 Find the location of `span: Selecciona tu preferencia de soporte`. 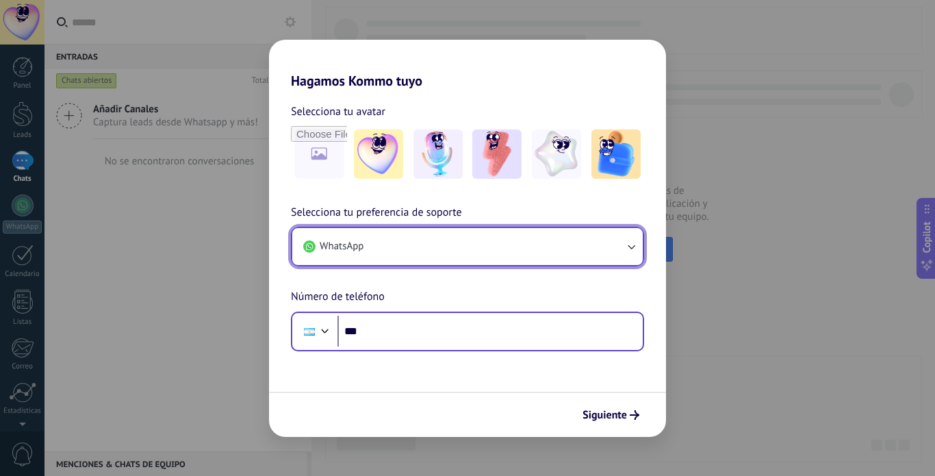

span: Selecciona tu preferencia de soporte is located at coordinates (377, 213).